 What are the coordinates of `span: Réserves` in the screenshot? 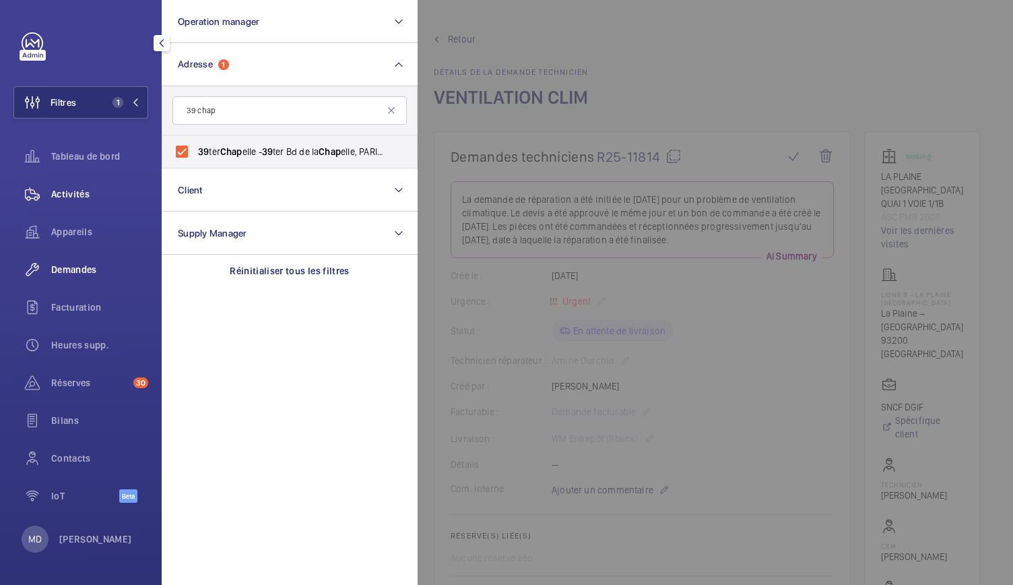 It's located at (90, 383).